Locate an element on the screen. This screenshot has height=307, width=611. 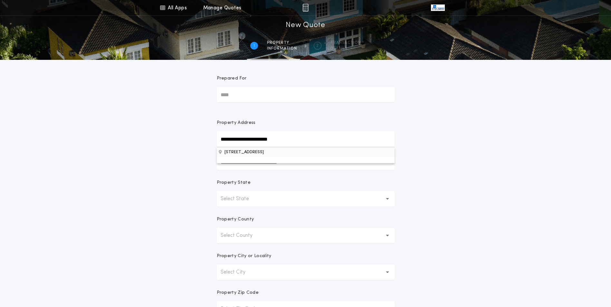
p: Select County is located at coordinates (241, 236).